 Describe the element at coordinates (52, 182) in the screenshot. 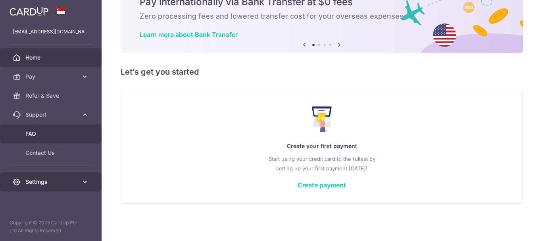

I see `span: Settings` at that location.